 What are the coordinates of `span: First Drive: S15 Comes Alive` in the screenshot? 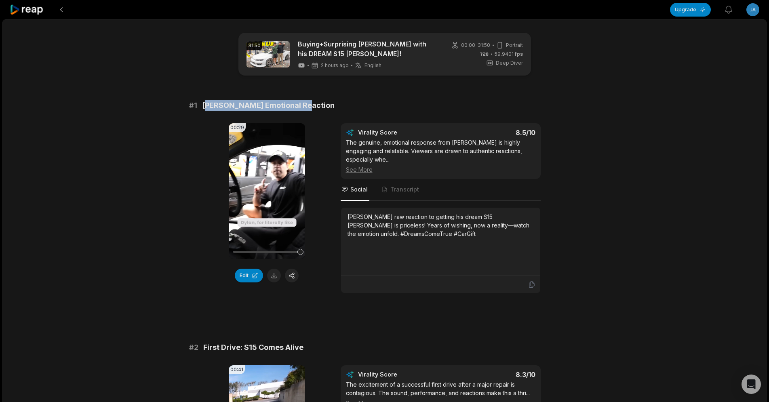 It's located at (253, 347).